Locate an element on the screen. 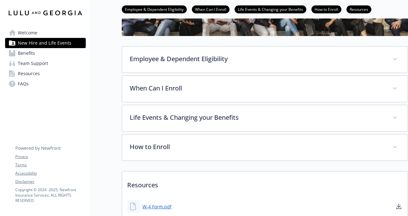 Image resolution: width=408 pixels, height=216 pixels. span: FAQs is located at coordinates (23, 84).